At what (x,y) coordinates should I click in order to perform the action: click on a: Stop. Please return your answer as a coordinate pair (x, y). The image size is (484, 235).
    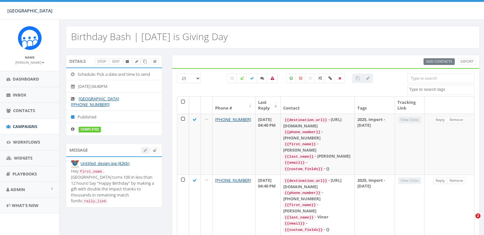
    Looking at the image, I should click on (102, 61).